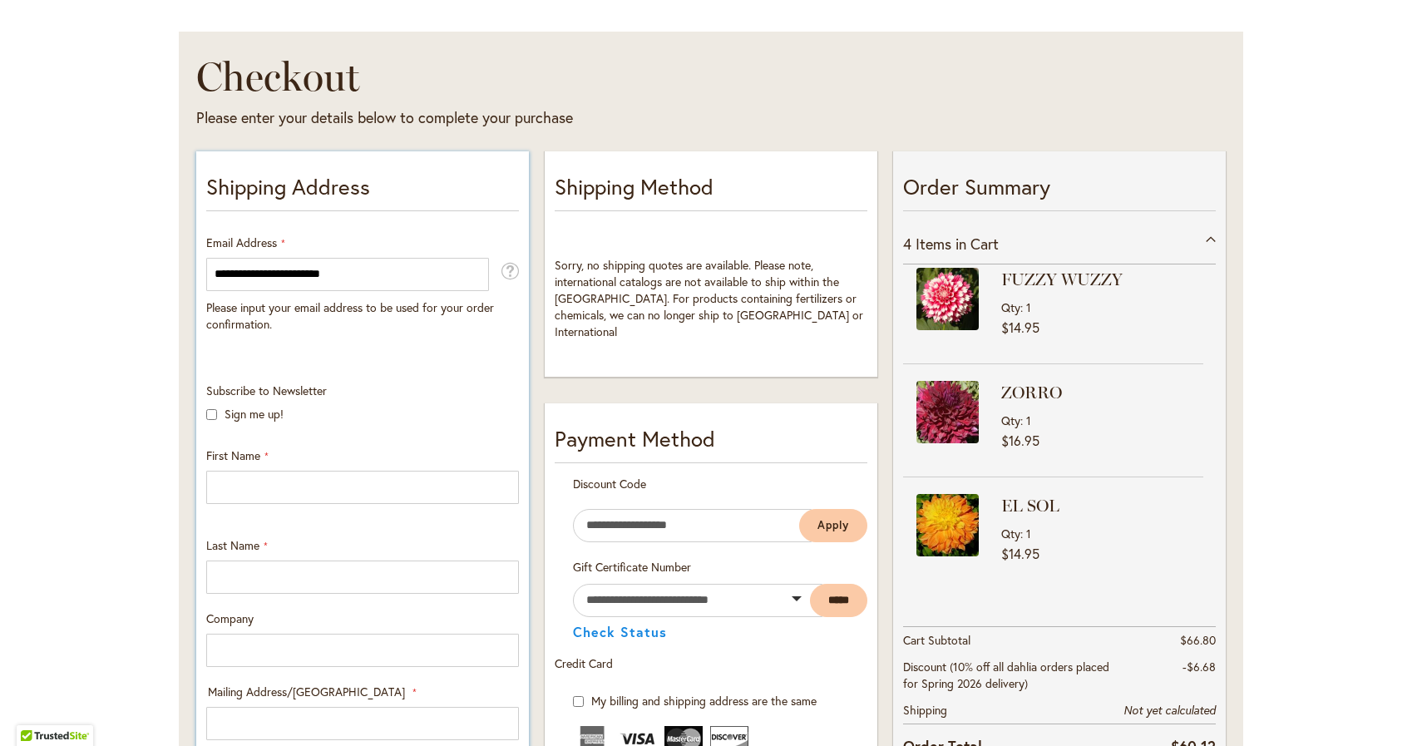  I want to click on div: Please enter your details below to complete your purchase, so click(561, 118).